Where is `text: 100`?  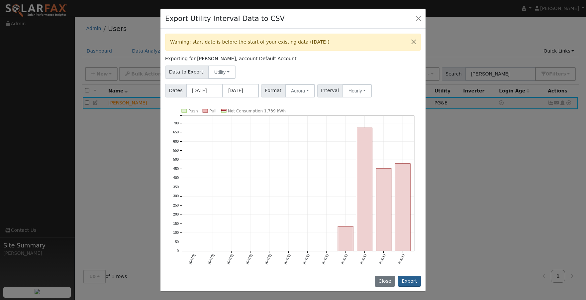 text: 100 is located at coordinates (176, 232).